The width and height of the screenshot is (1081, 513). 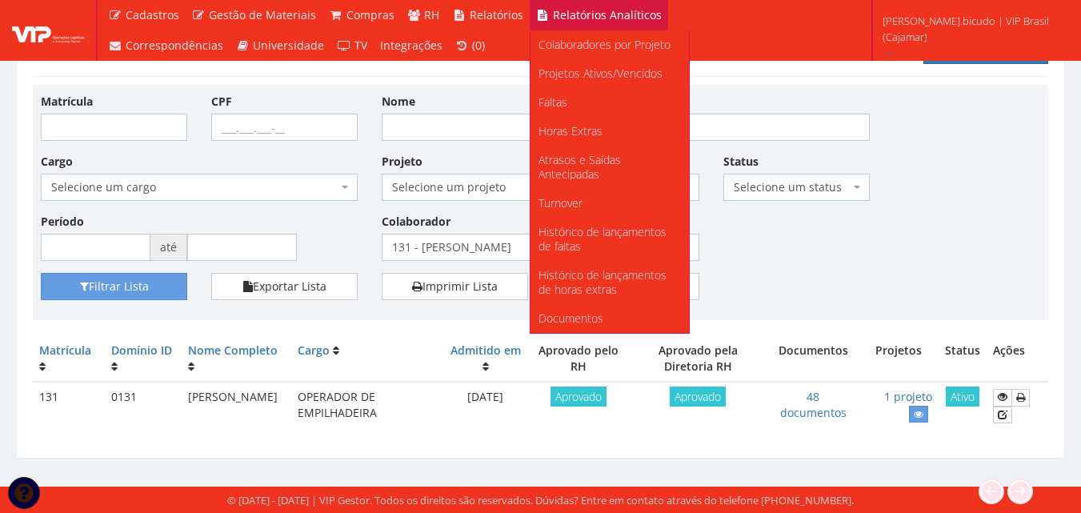 I want to click on span: Ativo, so click(x=963, y=396).